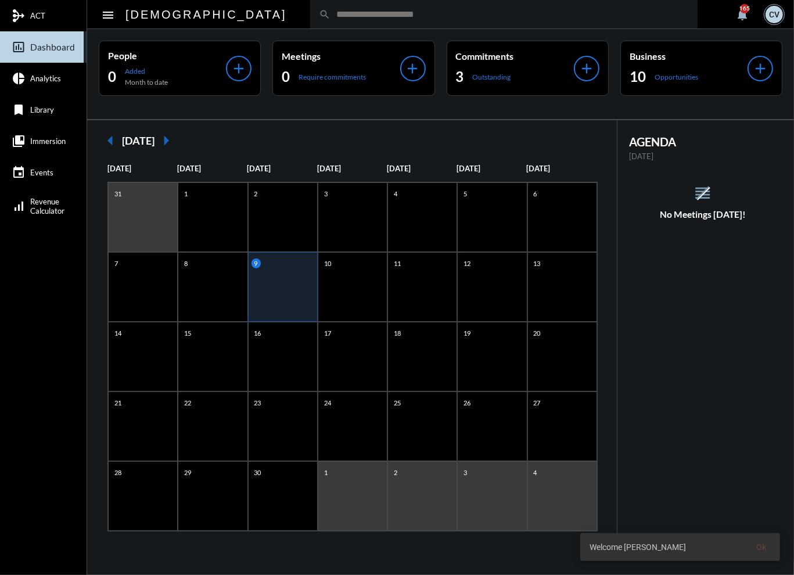 The height and width of the screenshot is (575, 794). I want to click on p: 21, so click(118, 403).